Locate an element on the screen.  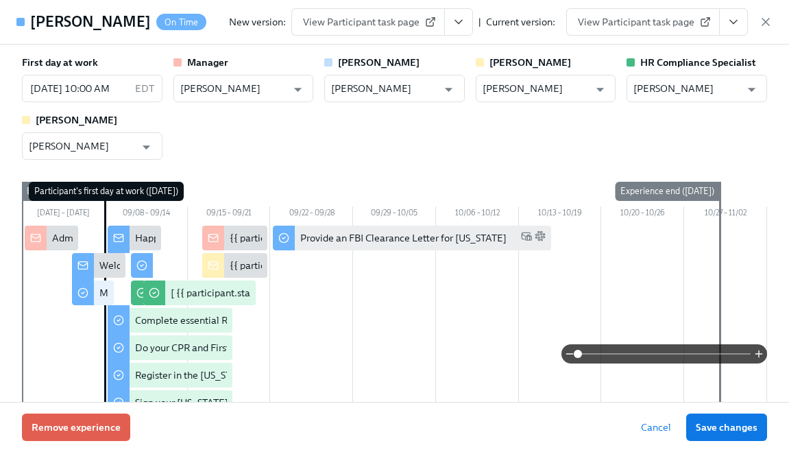
span: Cancel is located at coordinates (656, 427).